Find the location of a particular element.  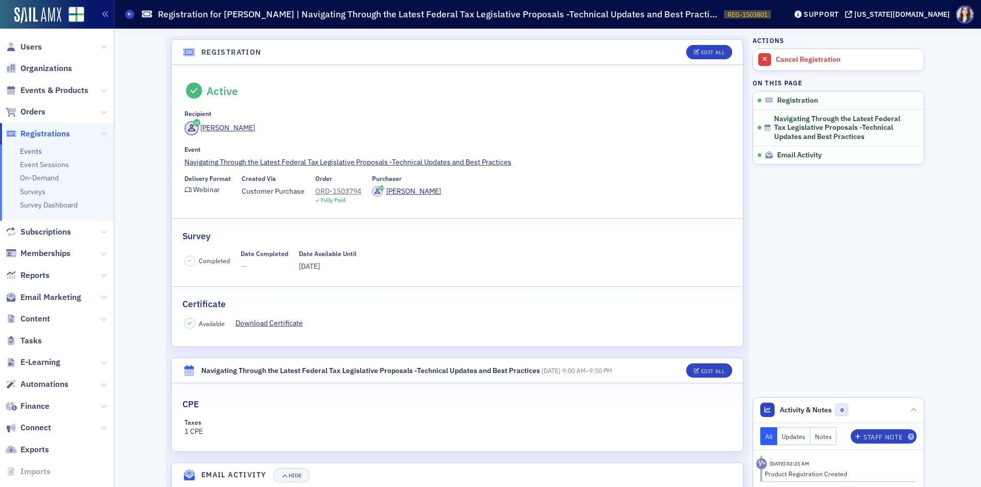

span: Users is located at coordinates (31, 47).